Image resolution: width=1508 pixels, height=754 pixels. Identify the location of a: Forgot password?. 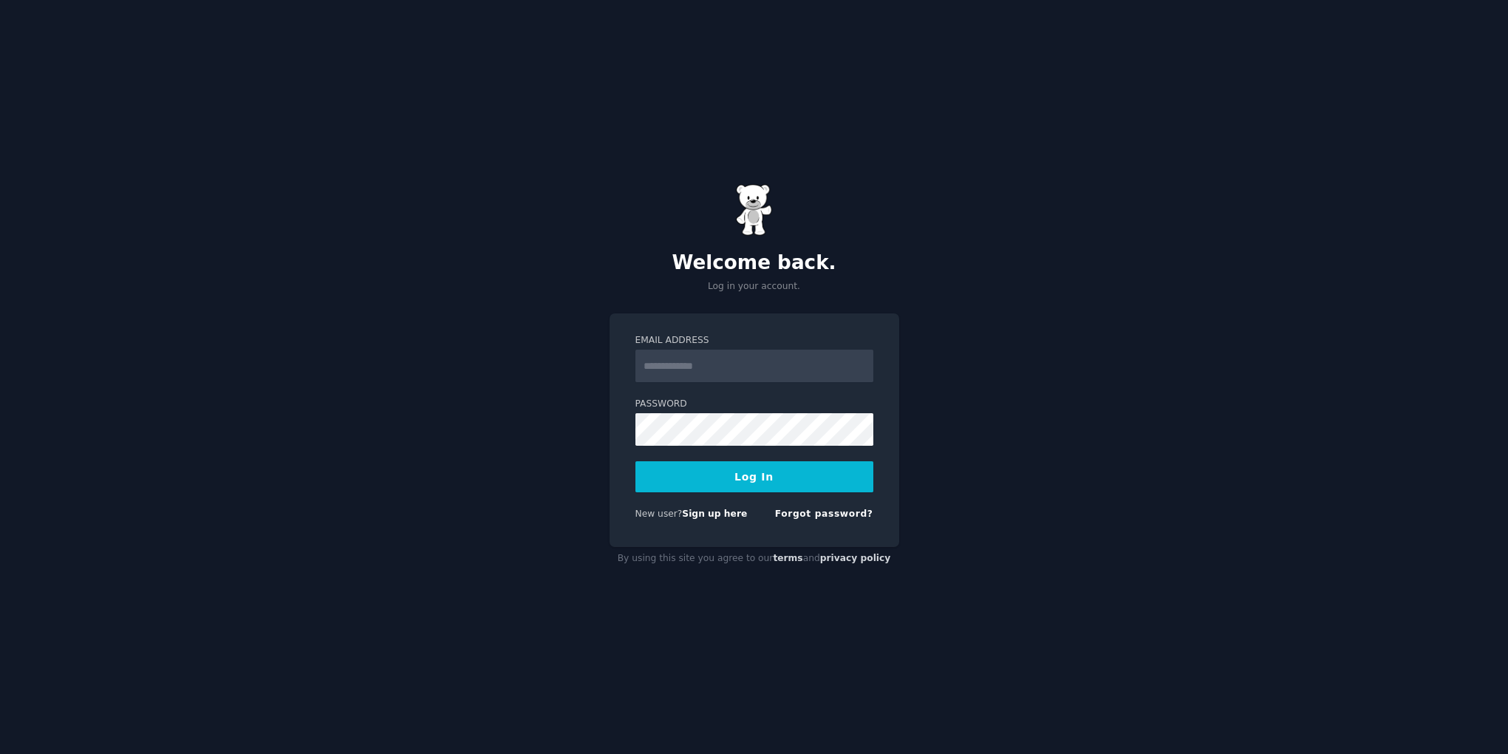
(824, 514).